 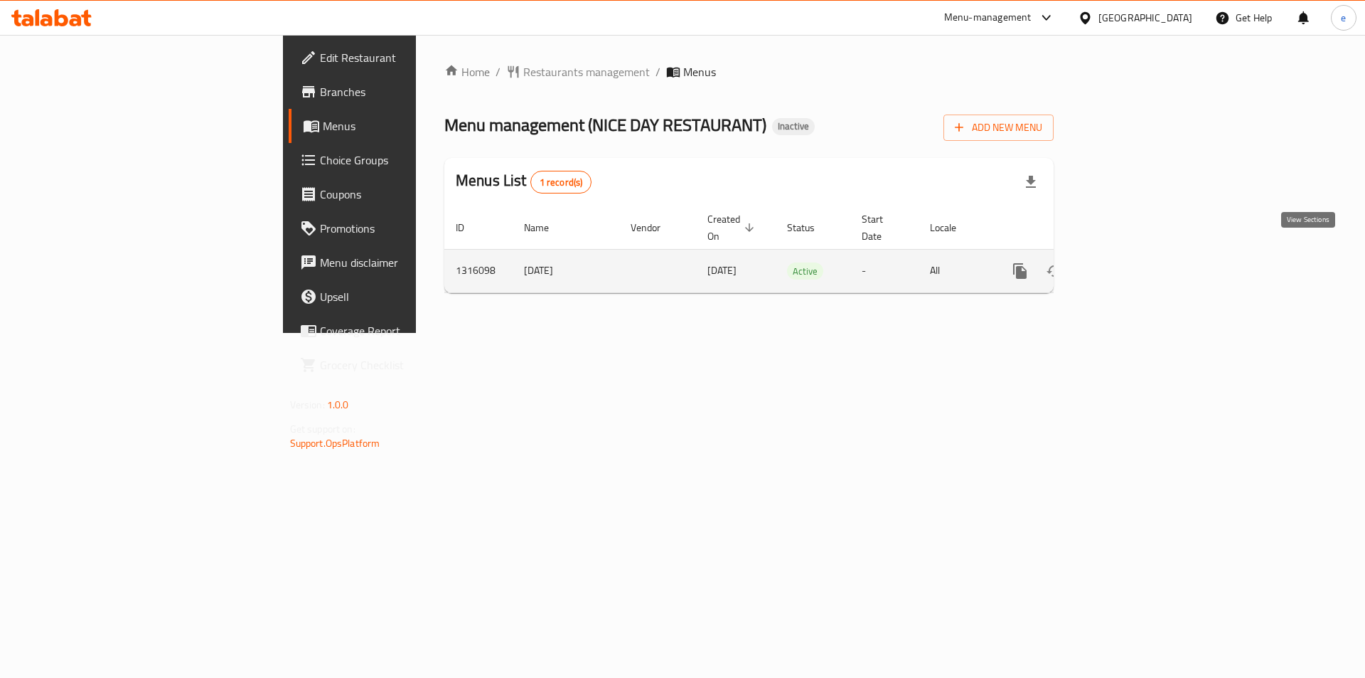 I want to click on span: Add New Menu, so click(x=998, y=127).